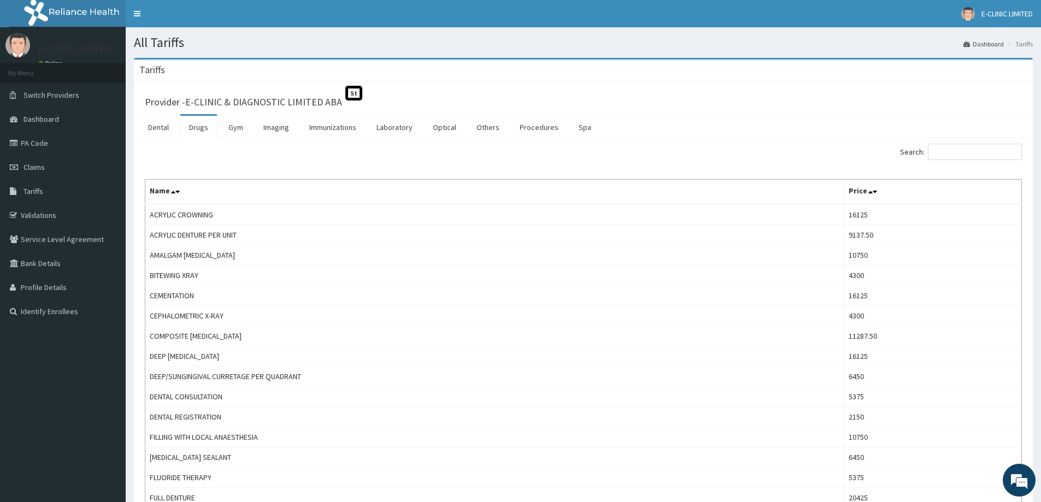 This screenshot has width=1041, height=502. Describe the element at coordinates (933, 192) in the screenshot. I see `th: Price` at that location.